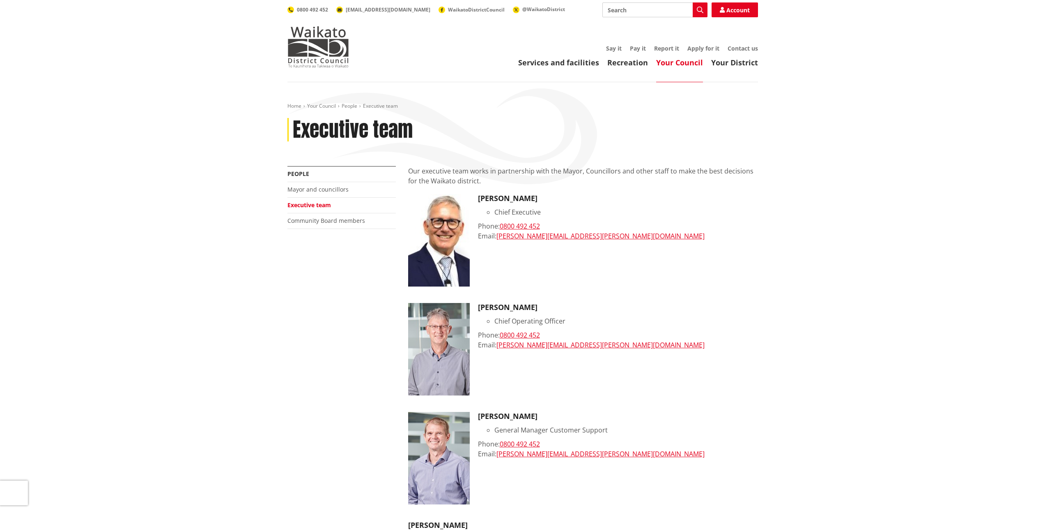 The image size is (1045, 532). I want to click on a: WaikatoDistrictCouncil, so click(472, 9).